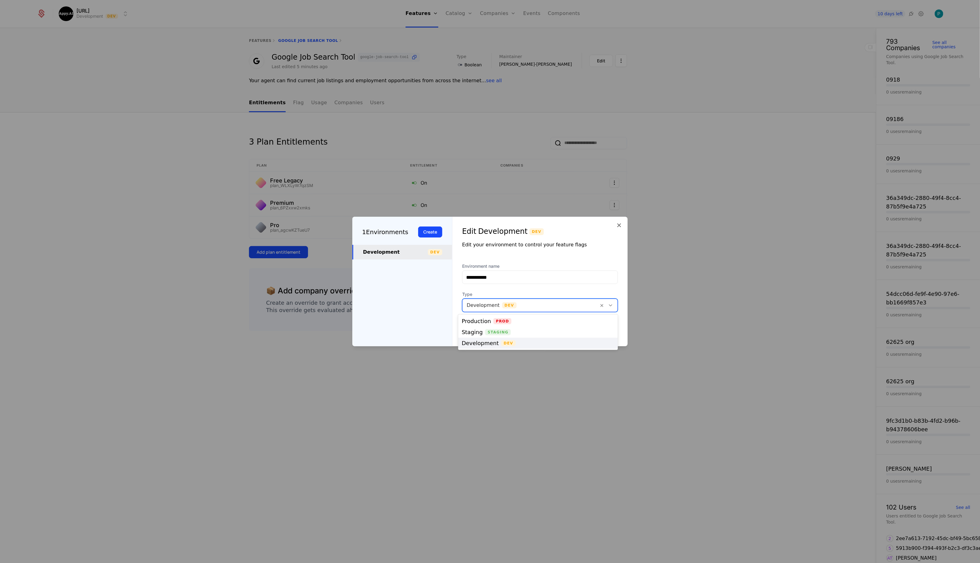 This screenshot has height=563, width=980. What do you see at coordinates (502, 322) in the screenshot?
I see `span: Prod` at bounding box center [502, 322].